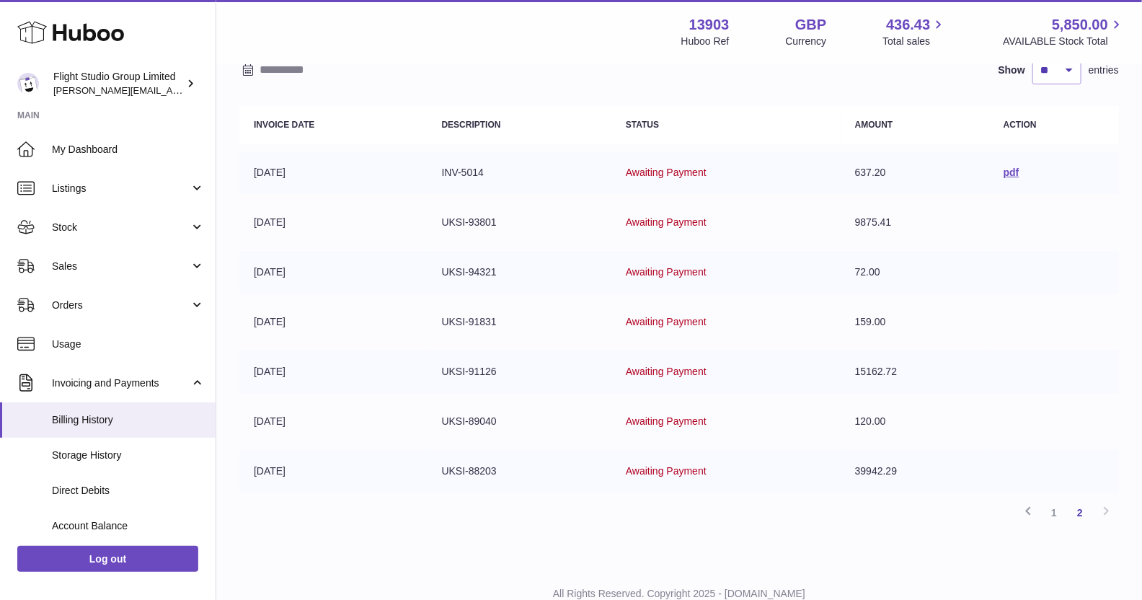 This screenshot has height=600, width=1142. I want to click on img: natasha@stevenbartlett.com, so click(28, 84).